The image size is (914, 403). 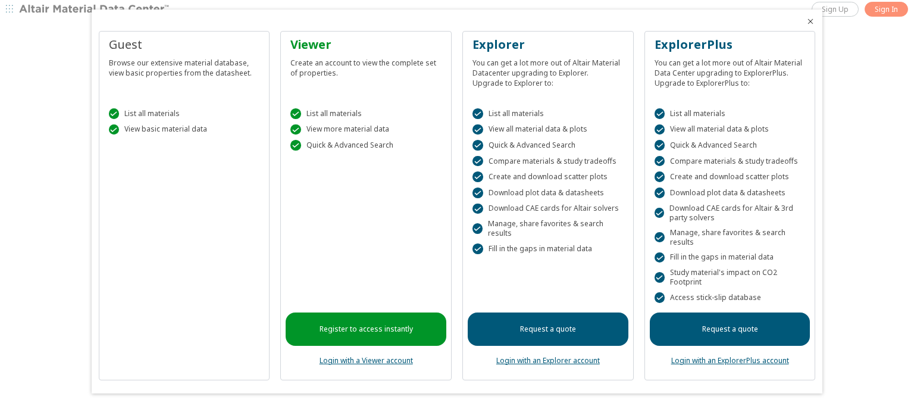 I want to click on div: Create an account to view the complete set of properties., so click(x=366, y=65).